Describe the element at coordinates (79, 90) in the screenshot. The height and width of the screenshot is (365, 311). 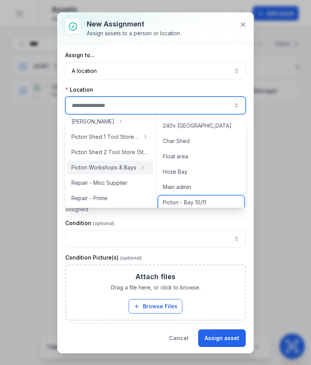
I see `label: Location` at that location.